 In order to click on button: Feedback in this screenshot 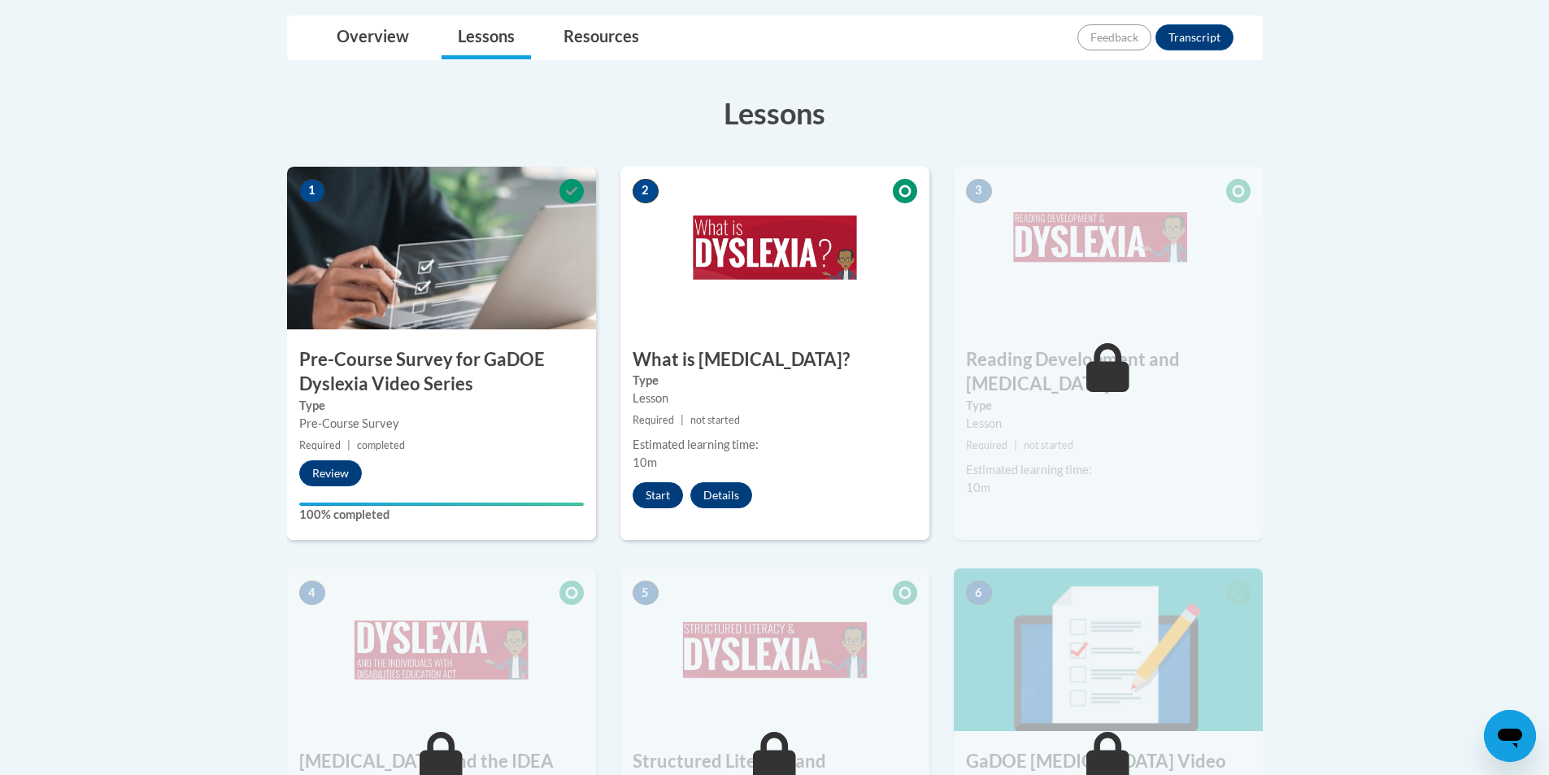, I will do `click(1114, 37)`.